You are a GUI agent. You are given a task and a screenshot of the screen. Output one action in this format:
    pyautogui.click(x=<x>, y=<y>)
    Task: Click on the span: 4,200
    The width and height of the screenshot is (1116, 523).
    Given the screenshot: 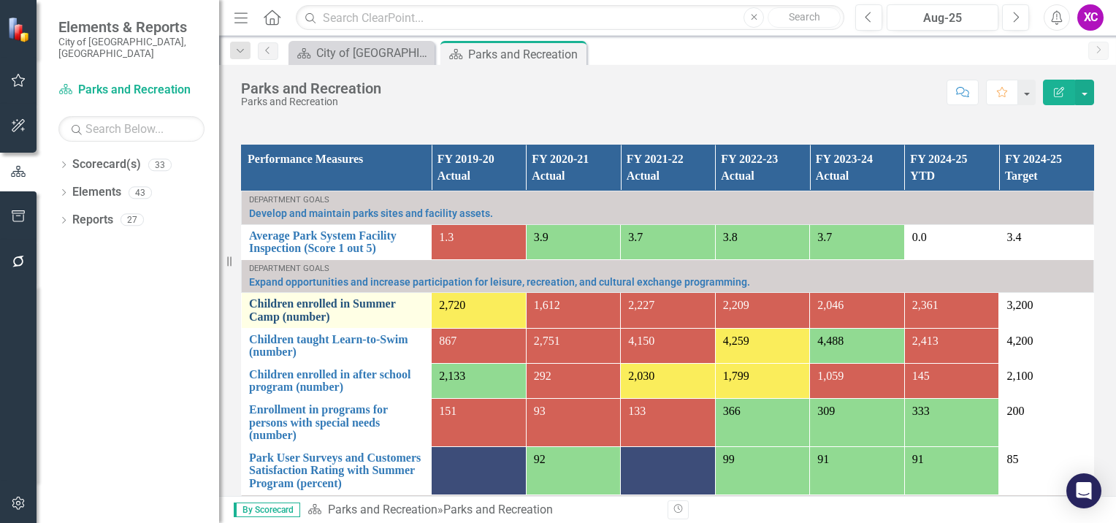 What is the action you would take?
    pyautogui.click(x=1020, y=340)
    